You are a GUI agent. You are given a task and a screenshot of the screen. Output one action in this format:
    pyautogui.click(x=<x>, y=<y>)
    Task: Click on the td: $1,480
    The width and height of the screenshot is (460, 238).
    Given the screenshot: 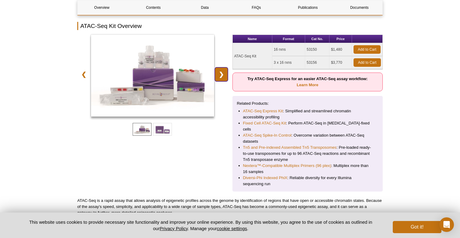 What is the action you would take?
    pyautogui.click(x=341, y=50)
    